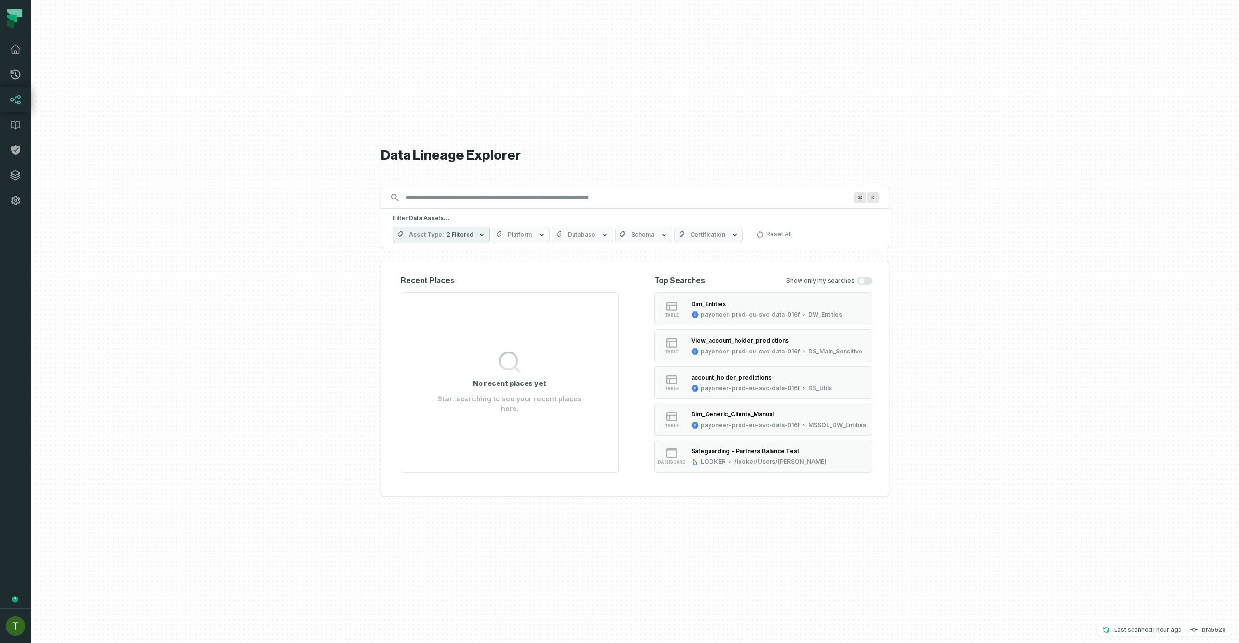 Image resolution: width=1239 pixels, height=643 pixels. What do you see at coordinates (635, 155) in the screenshot?
I see `h1: Data Lineage Explorer` at bounding box center [635, 155].